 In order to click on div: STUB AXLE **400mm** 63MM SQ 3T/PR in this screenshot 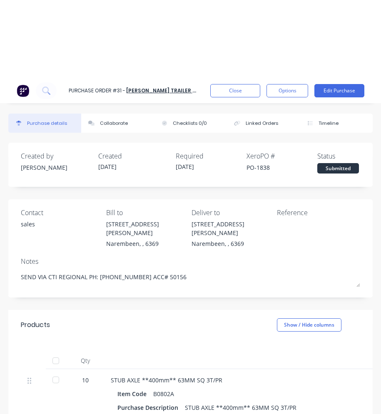, I will do `click(241, 407)`.